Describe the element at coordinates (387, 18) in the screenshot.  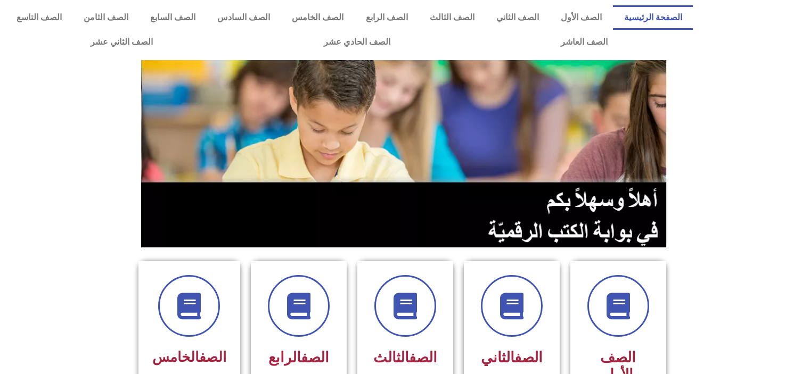
I see `a: الصف الرابع` at that location.